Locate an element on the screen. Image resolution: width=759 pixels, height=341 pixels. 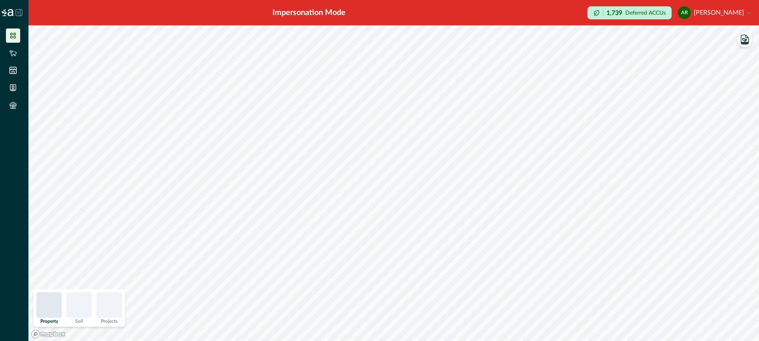
img: Logo is located at coordinates (8, 13).